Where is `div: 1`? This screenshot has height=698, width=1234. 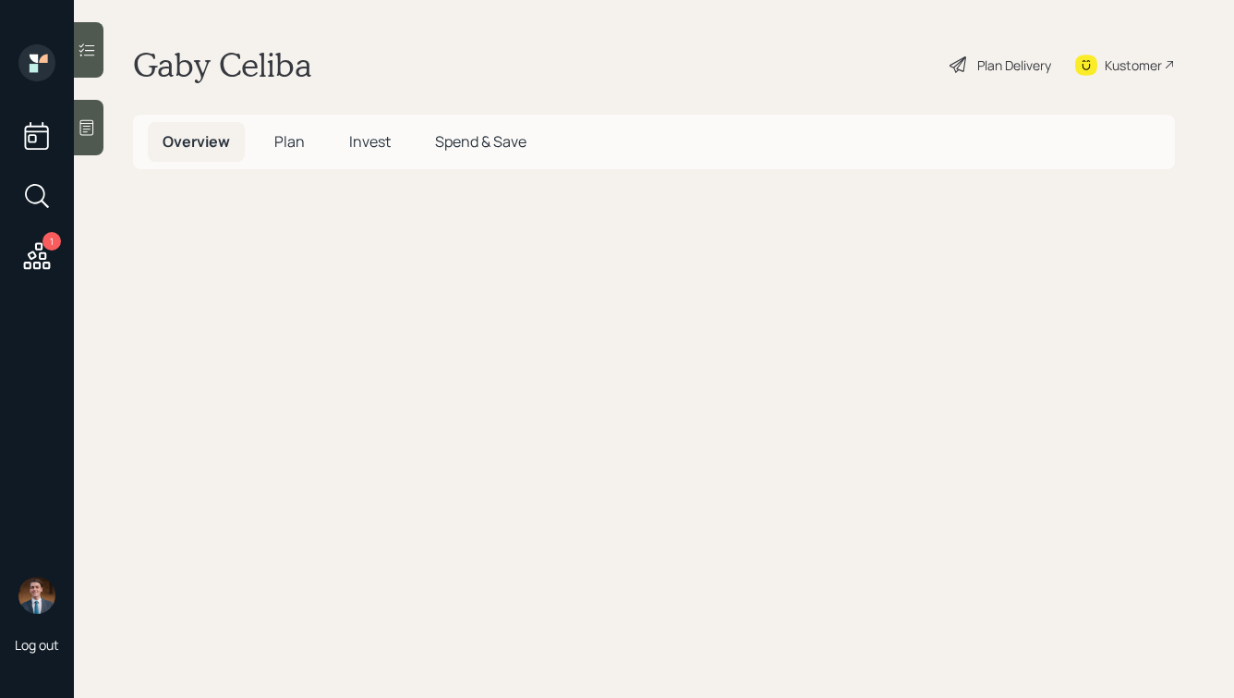
div: 1 is located at coordinates (52, 241).